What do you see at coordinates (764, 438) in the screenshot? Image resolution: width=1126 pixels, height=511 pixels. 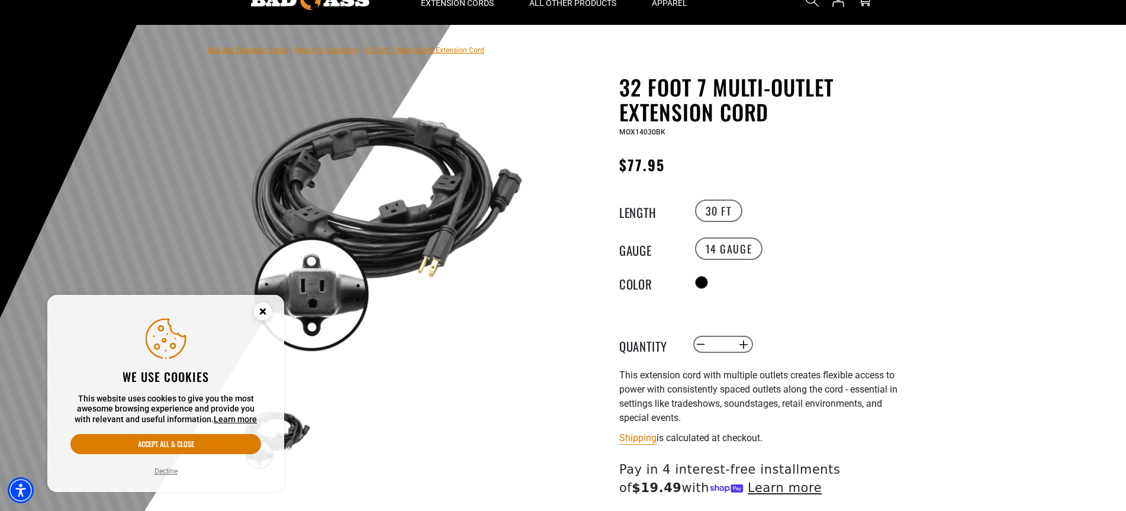 I see `div: is calculated at checkout.` at bounding box center [764, 438].